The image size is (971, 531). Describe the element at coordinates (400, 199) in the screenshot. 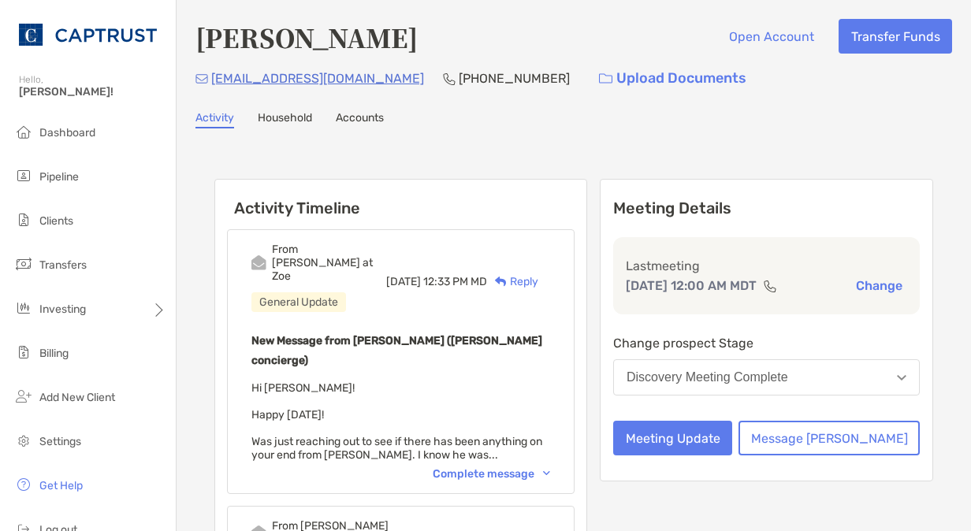

I see `h6: Activity Timeline` at that location.